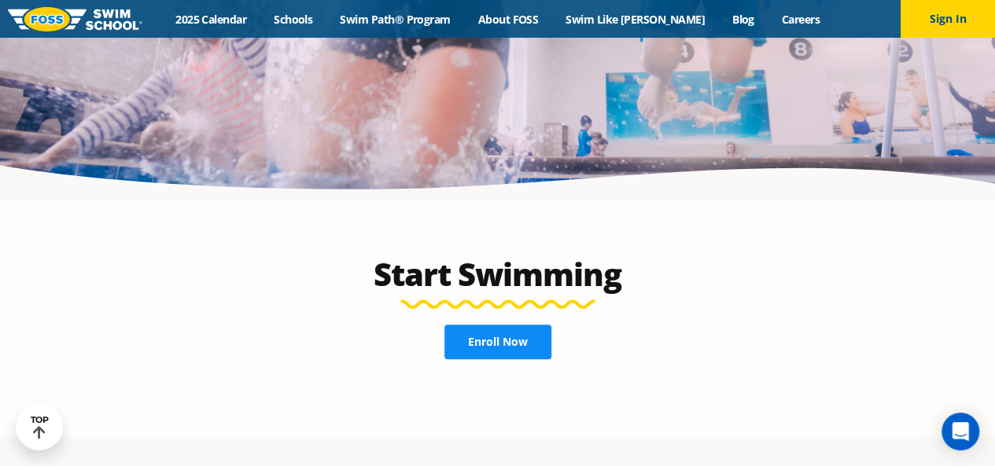  Describe the element at coordinates (395, 19) in the screenshot. I see `a: Swim Path® Program` at that location.